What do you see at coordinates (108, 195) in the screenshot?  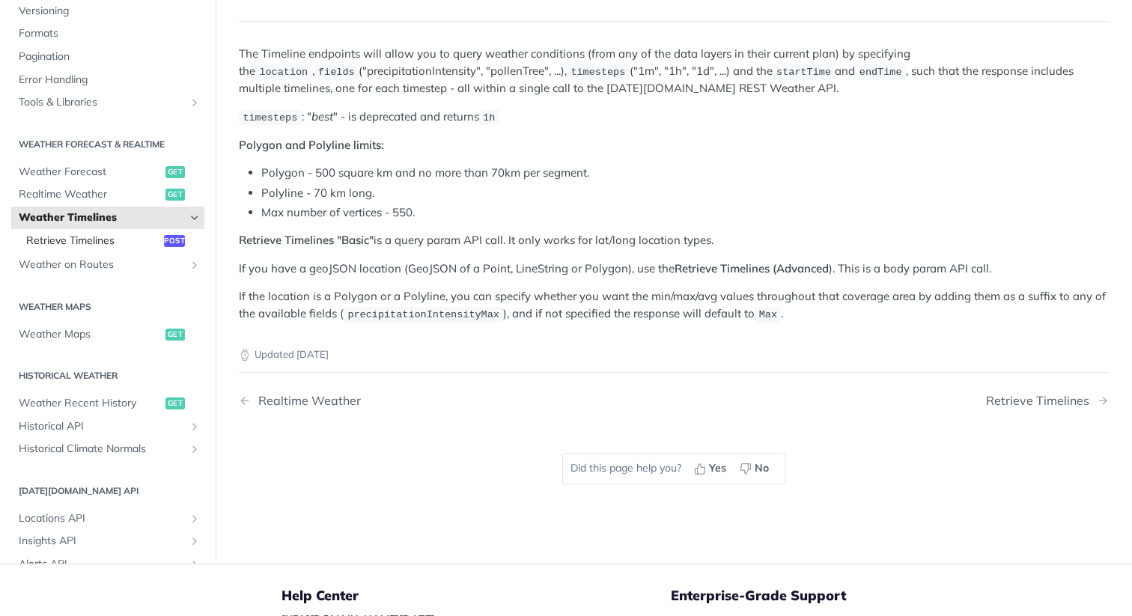 I see `a: Realtime Weatherget` at bounding box center [108, 195].